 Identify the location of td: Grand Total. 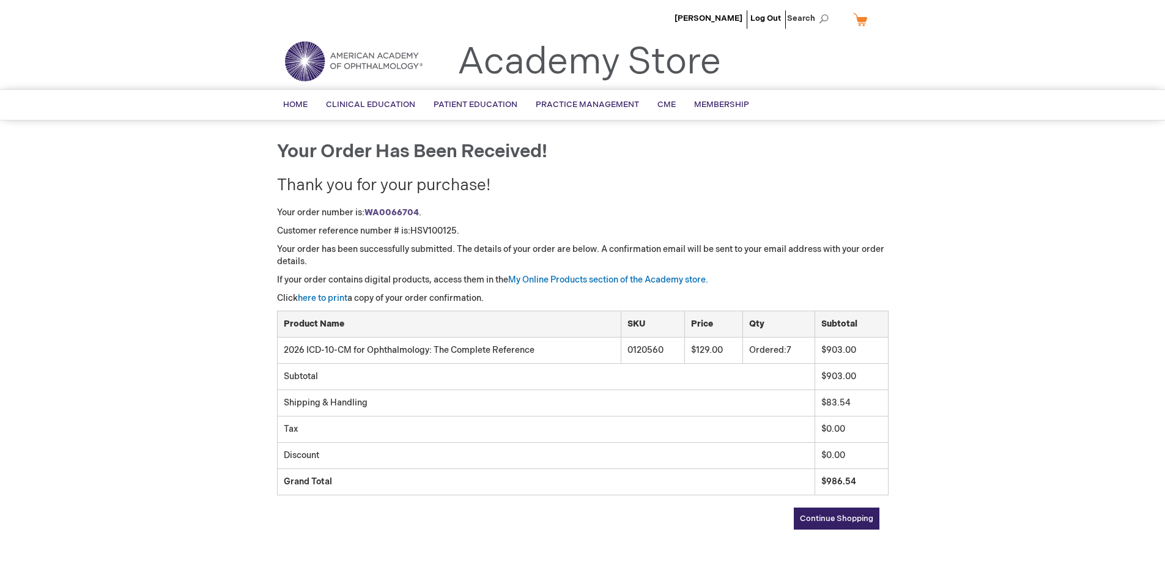
(546, 482).